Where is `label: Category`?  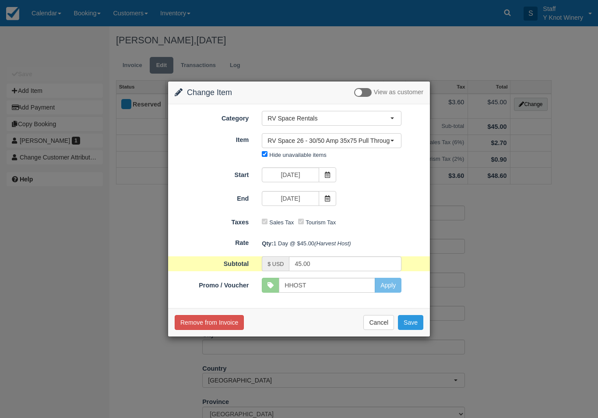 label: Category is located at coordinates (211, 117).